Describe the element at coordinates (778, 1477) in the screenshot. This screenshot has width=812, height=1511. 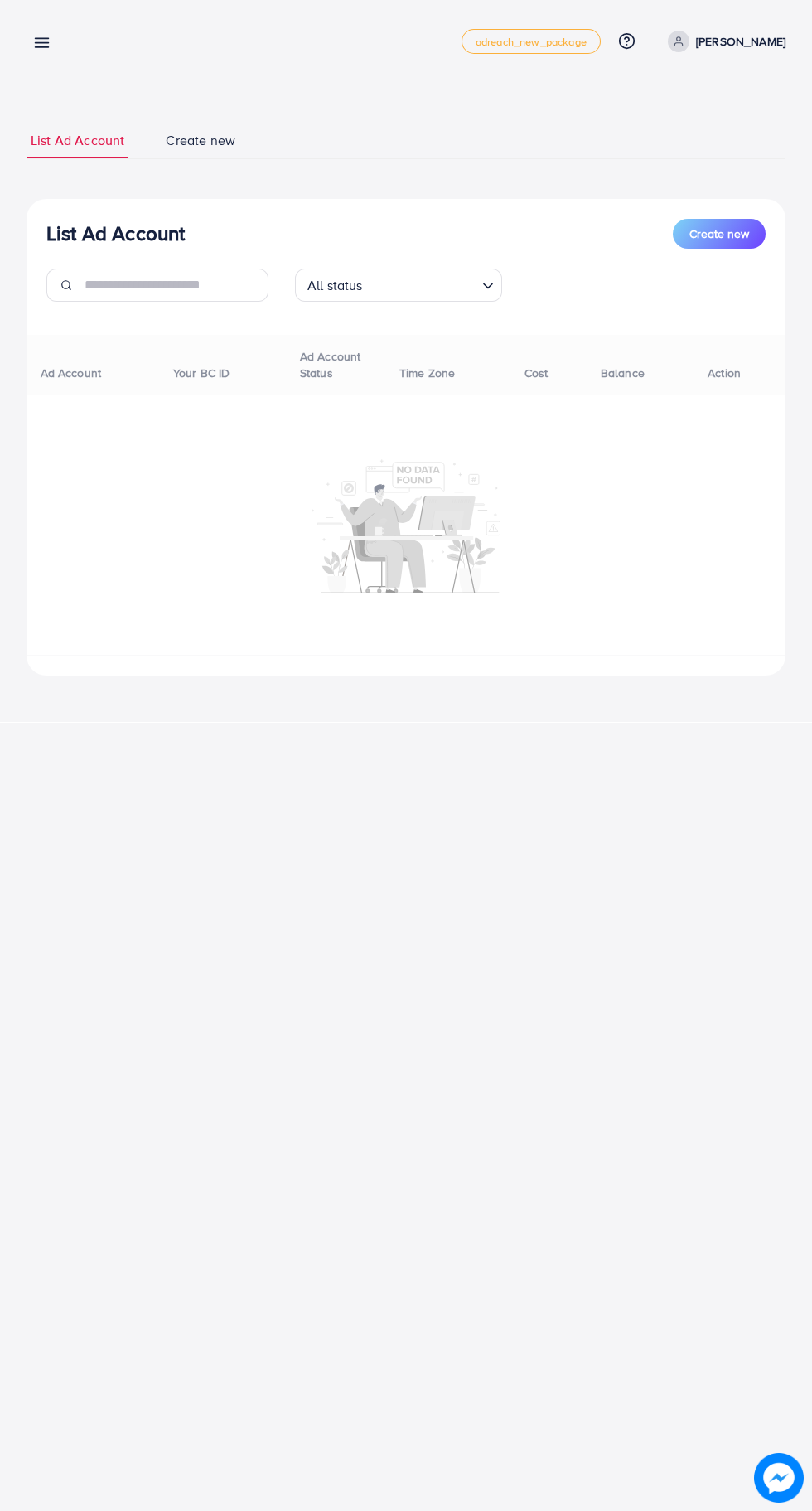
I see `img: image` at that location.